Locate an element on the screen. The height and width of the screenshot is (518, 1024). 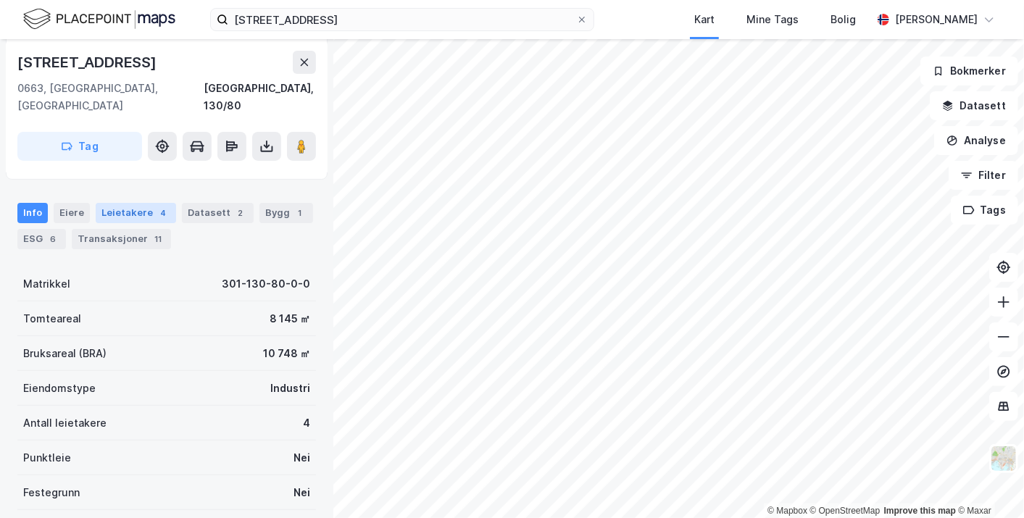
div: 6 is located at coordinates (53, 239).